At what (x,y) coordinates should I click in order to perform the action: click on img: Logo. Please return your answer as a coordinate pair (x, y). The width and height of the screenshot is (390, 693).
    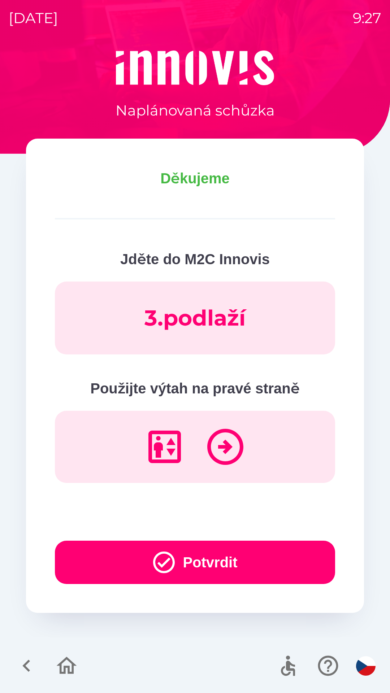
    Looking at the image, I should click on (195, 68).